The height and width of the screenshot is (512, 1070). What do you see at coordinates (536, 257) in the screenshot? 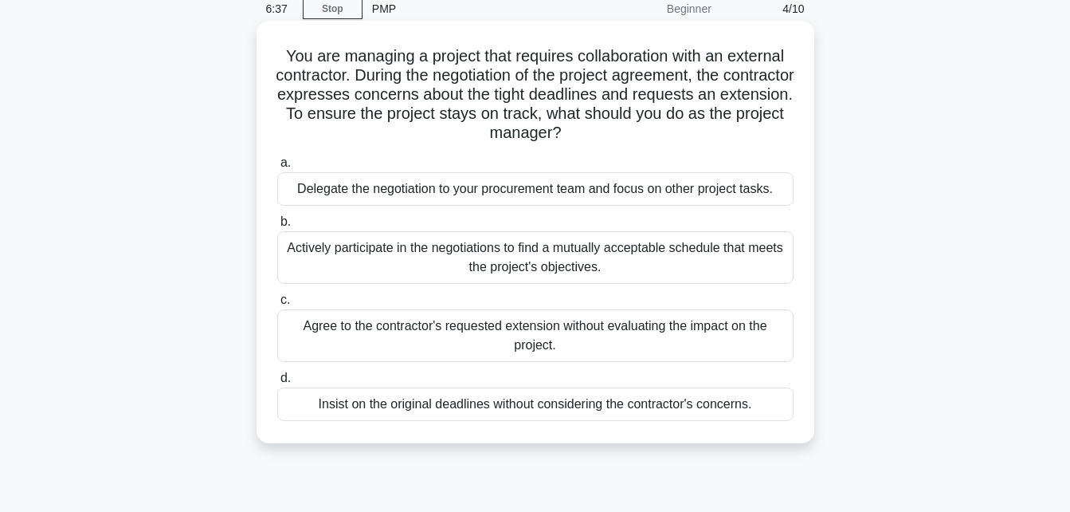
I see `div: Actively participate in the negotiations to find a mutually acceptable schedule that meets the pr...` at bounding box center [536, 257].